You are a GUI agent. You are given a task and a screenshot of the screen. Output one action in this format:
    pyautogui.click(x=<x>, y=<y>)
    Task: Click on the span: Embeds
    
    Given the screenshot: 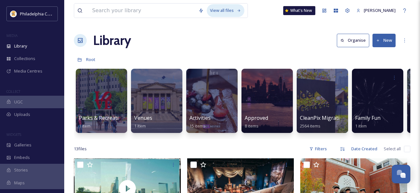 What is the action you would take?
    pyautogui.click(x=22, y=157)
    